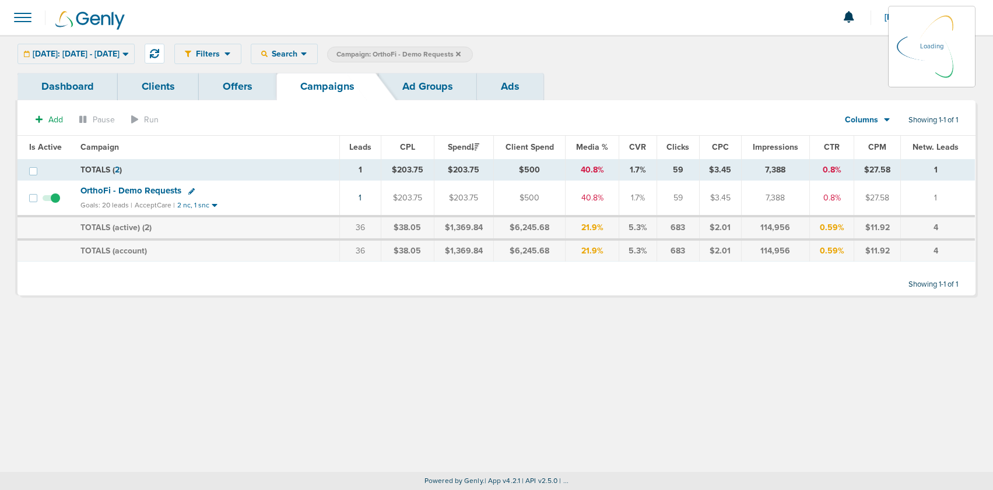 The width and height of the screenshot is (993, 490). Describe the element at coordinates (100, 147) in the screenshot. I see `span: Campaign` at that location.